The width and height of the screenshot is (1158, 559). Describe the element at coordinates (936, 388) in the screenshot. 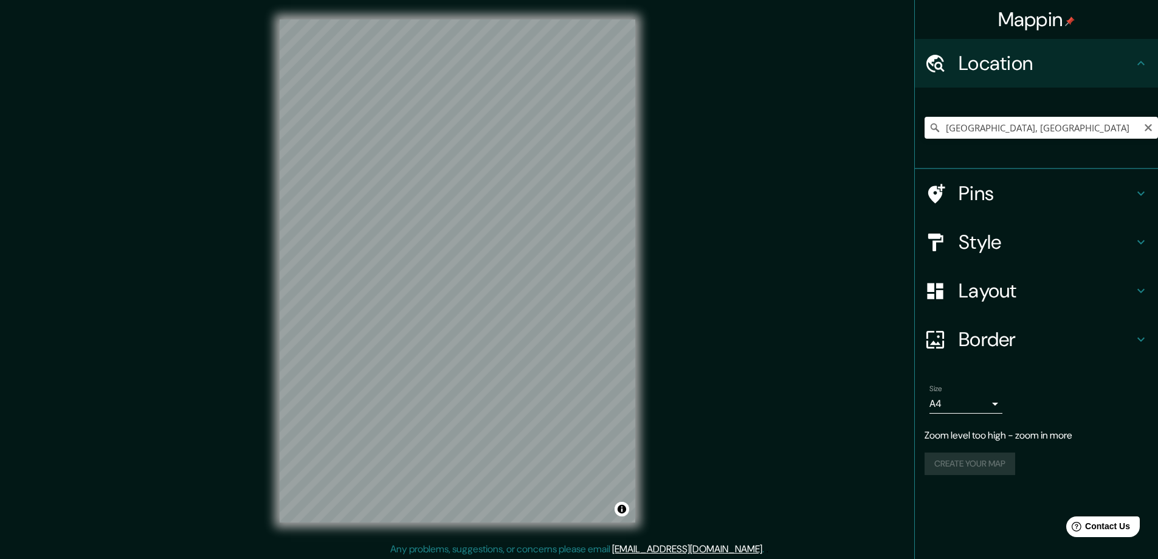

I see `label: Size` at that location.